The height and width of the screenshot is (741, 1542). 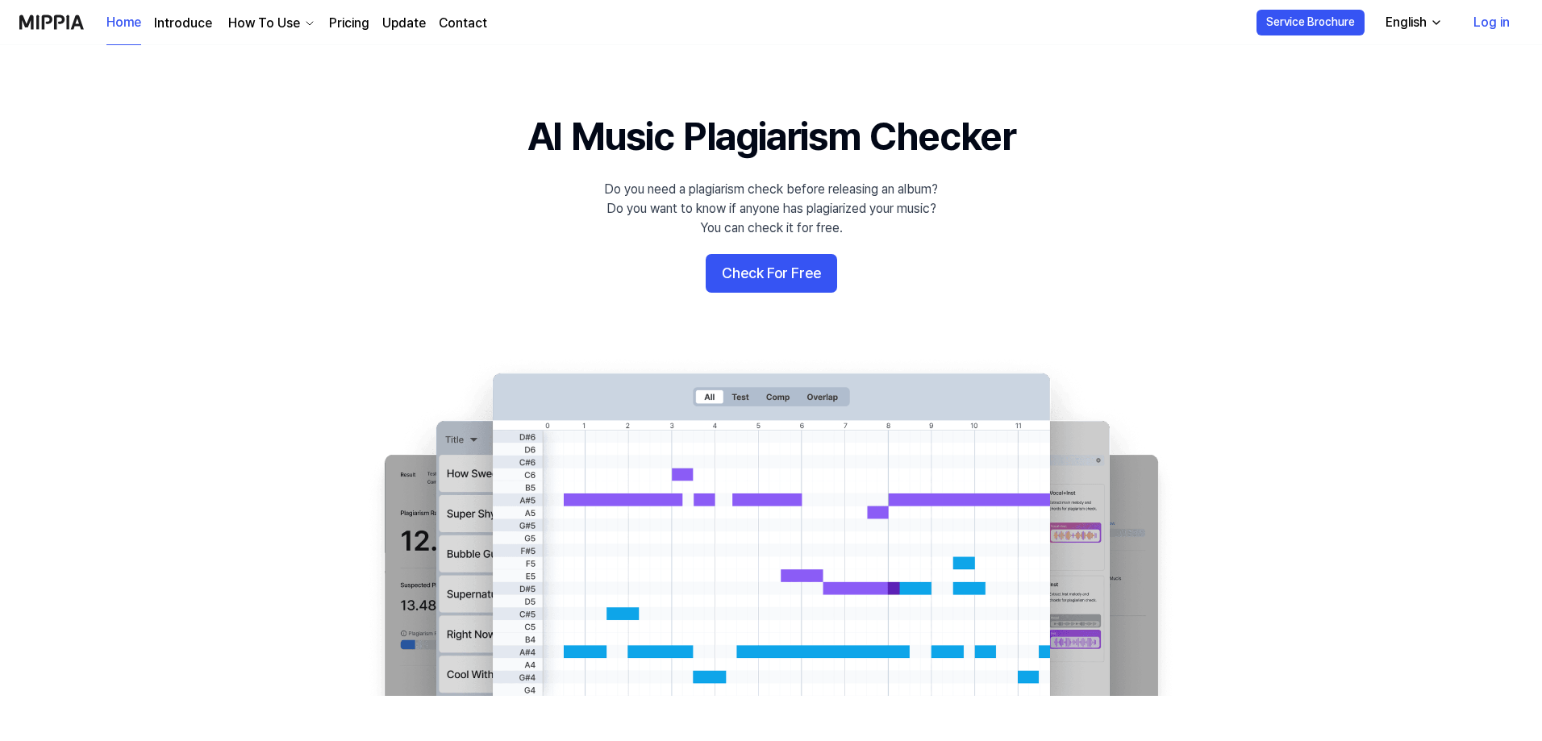 I want to click on button: Service Brochure, so click(x=1310, y=23).